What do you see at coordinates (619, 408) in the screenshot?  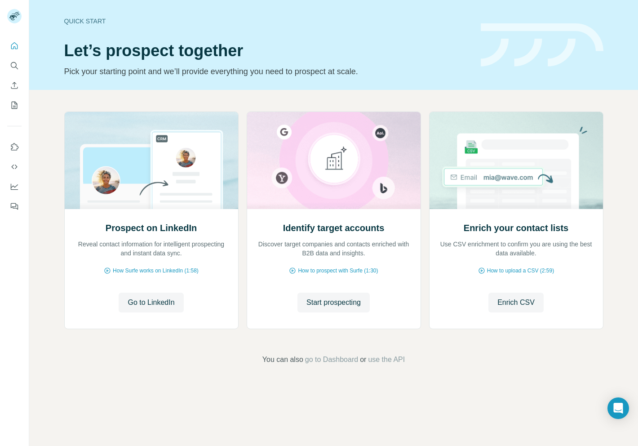 I see `div: Open Intercom Messenger` at bounding box center [619, 408].